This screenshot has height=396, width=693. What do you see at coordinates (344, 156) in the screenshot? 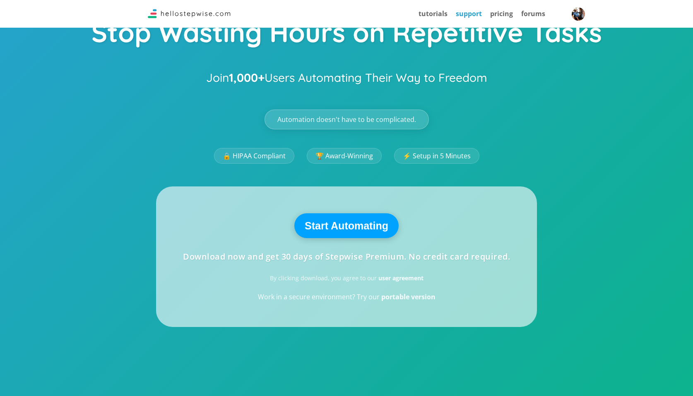
I see `a: 🏆 Award-Winning` at bounding box center [344, 156].